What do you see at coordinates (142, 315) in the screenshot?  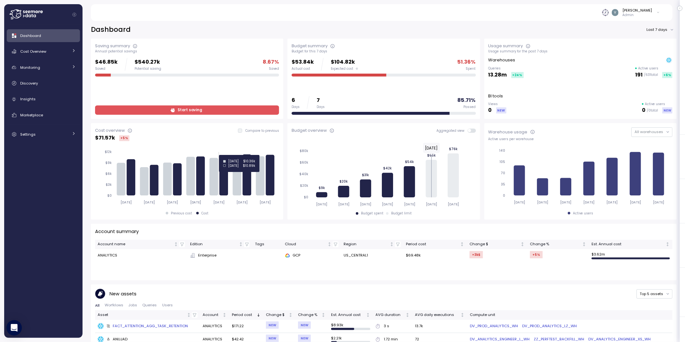 I see `div: Asset` at bounding box center [142, 315].